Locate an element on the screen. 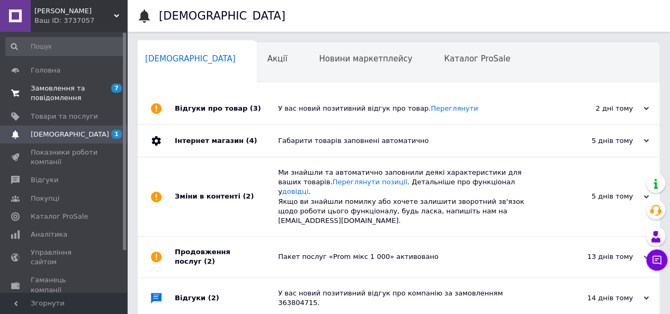 This screenshot has width=670, height=314. div: 13 днів тому is located at coordinates (596, 257).